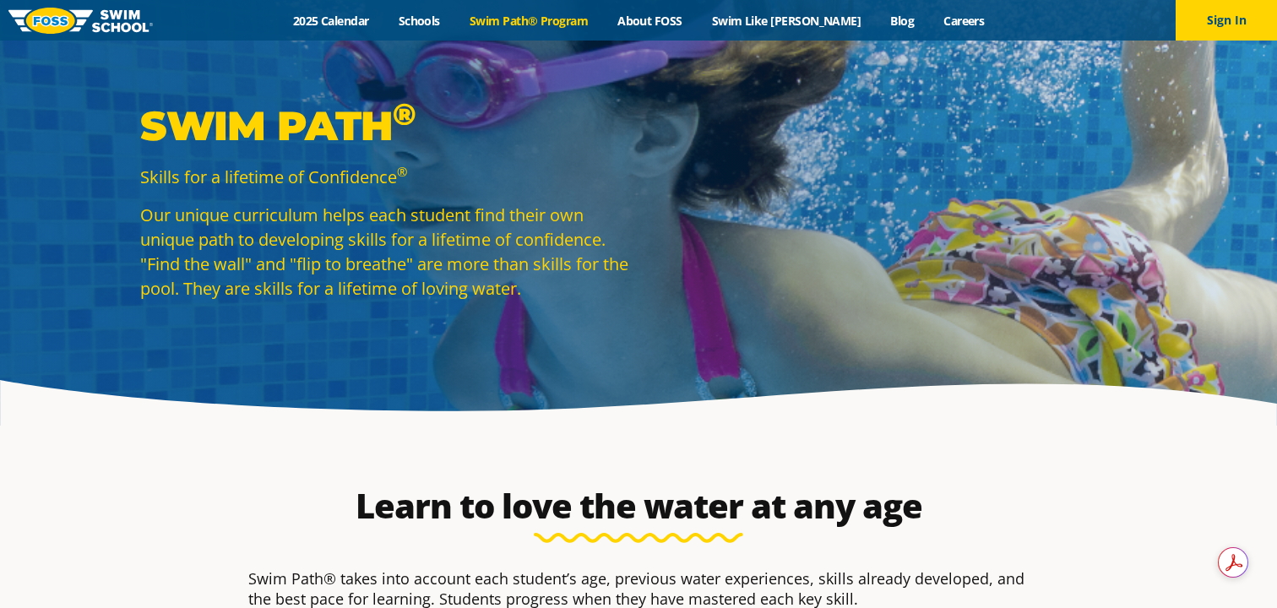  I want to click on a: Schools, so click(419, 20).